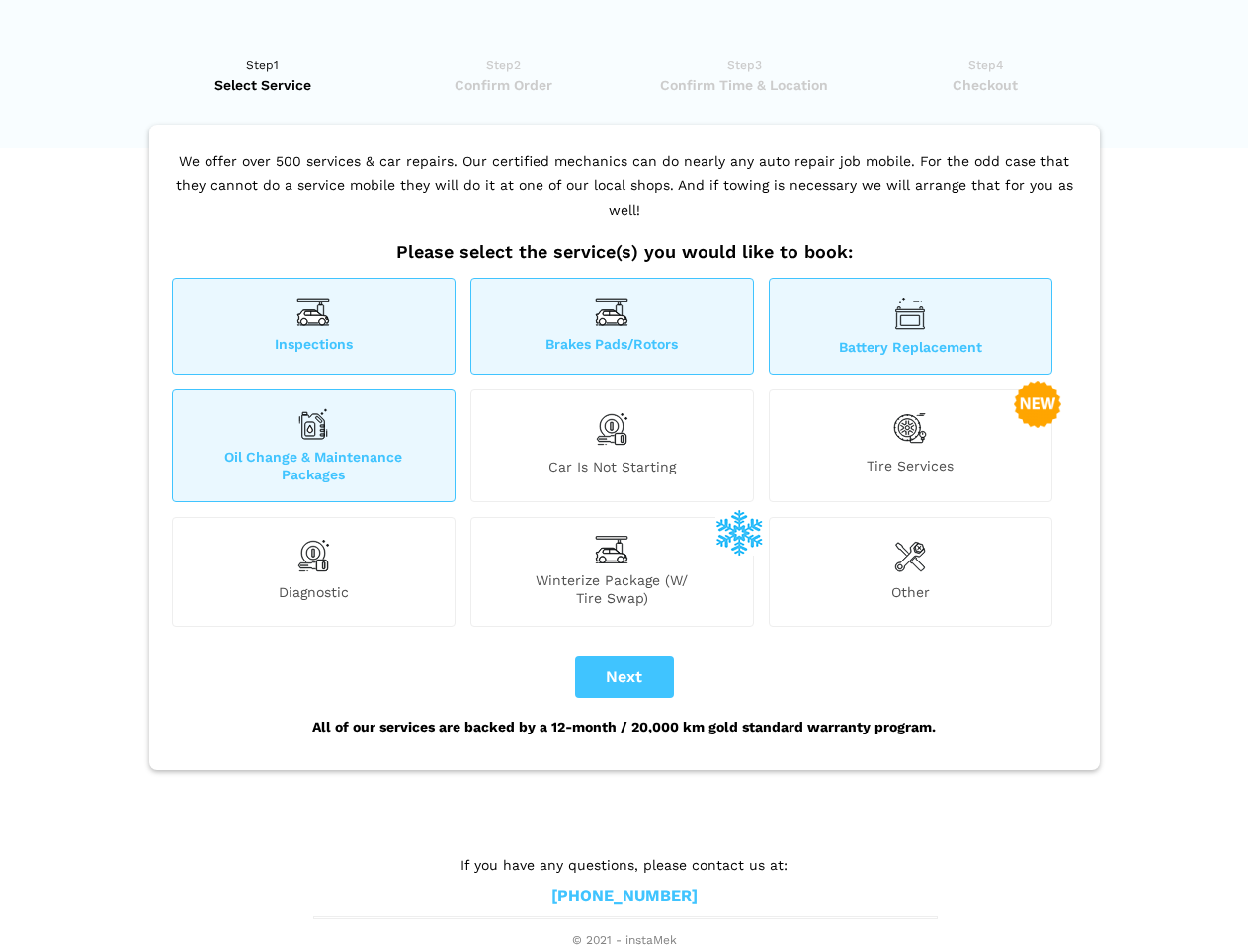 The image size is (1248, 949). What do you see at coordinates (612, 345) in the screenshot?
I see `span: Brakes Pads/Rotors` at bounding box center [612, 345].